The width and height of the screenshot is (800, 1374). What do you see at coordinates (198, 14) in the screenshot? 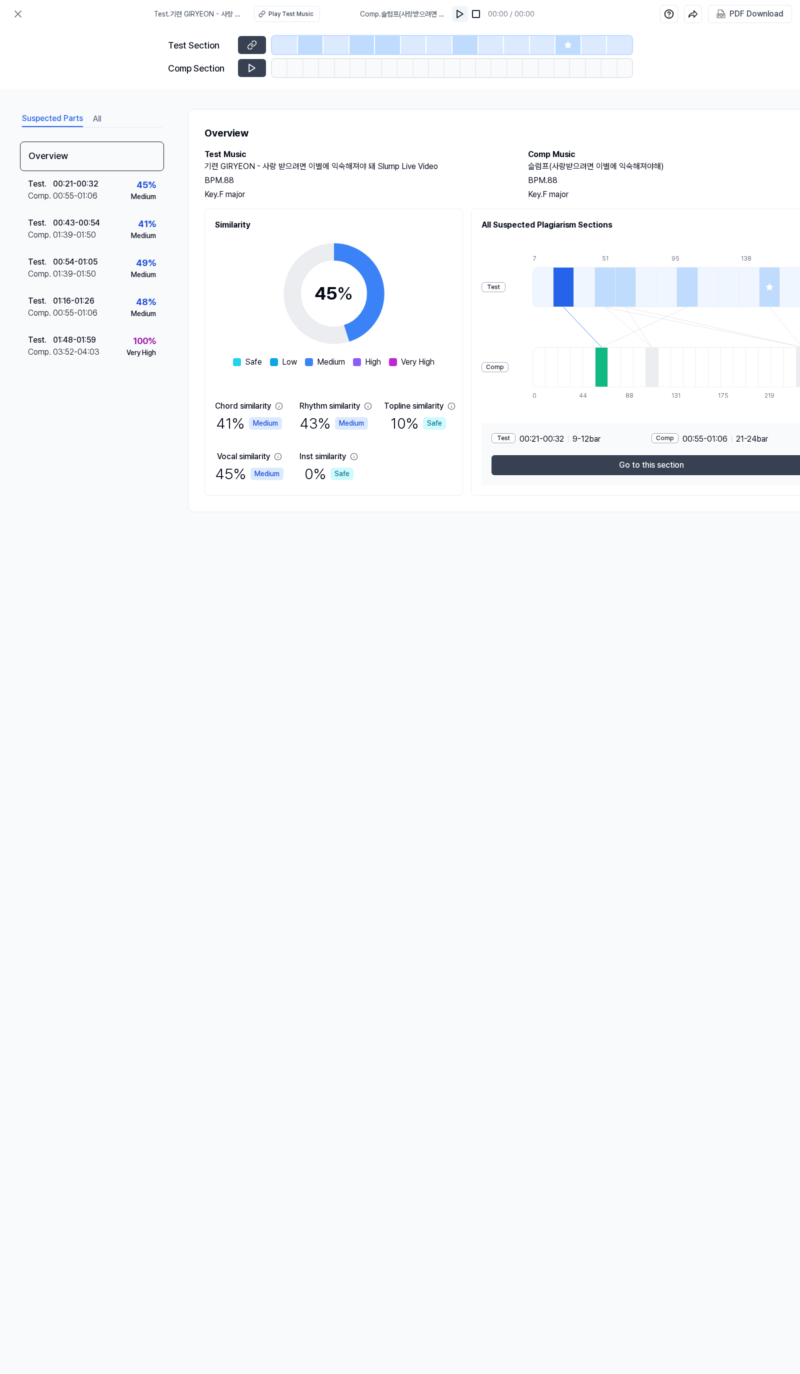
I see `span: Test . 기련 GIRYEON - 사랑 받으려면 이별에 익숙해져야 돼 Slump Live Video` at bounding box center [198, 14].